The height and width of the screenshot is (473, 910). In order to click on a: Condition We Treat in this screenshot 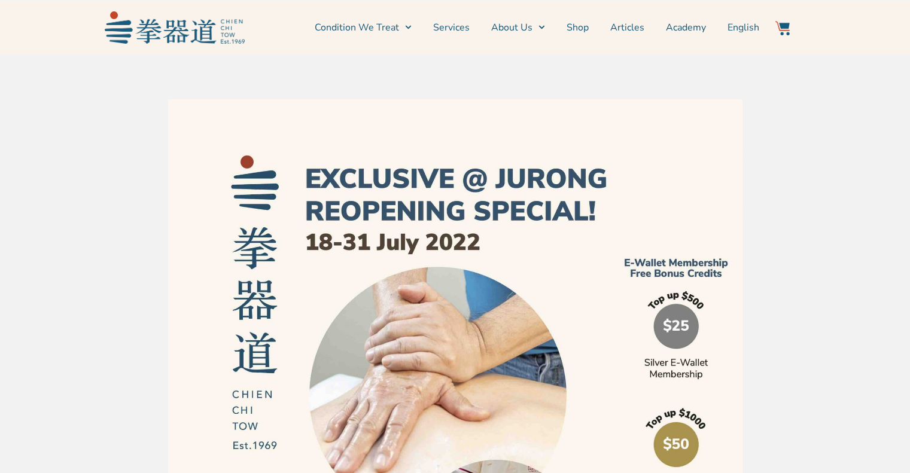, I will do `click(363, 28)`.